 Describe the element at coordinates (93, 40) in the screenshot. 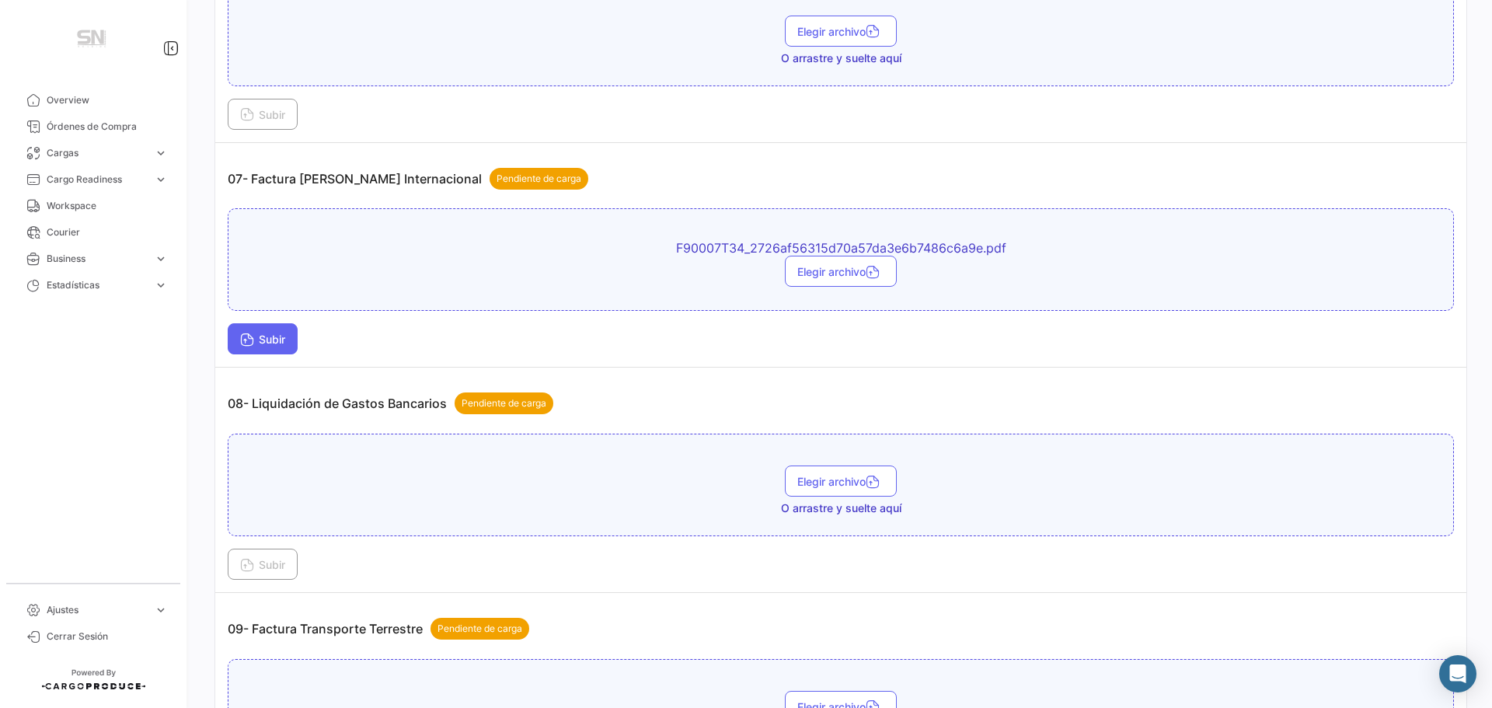

I see `img: Manufactura+Logo.png` at that location.